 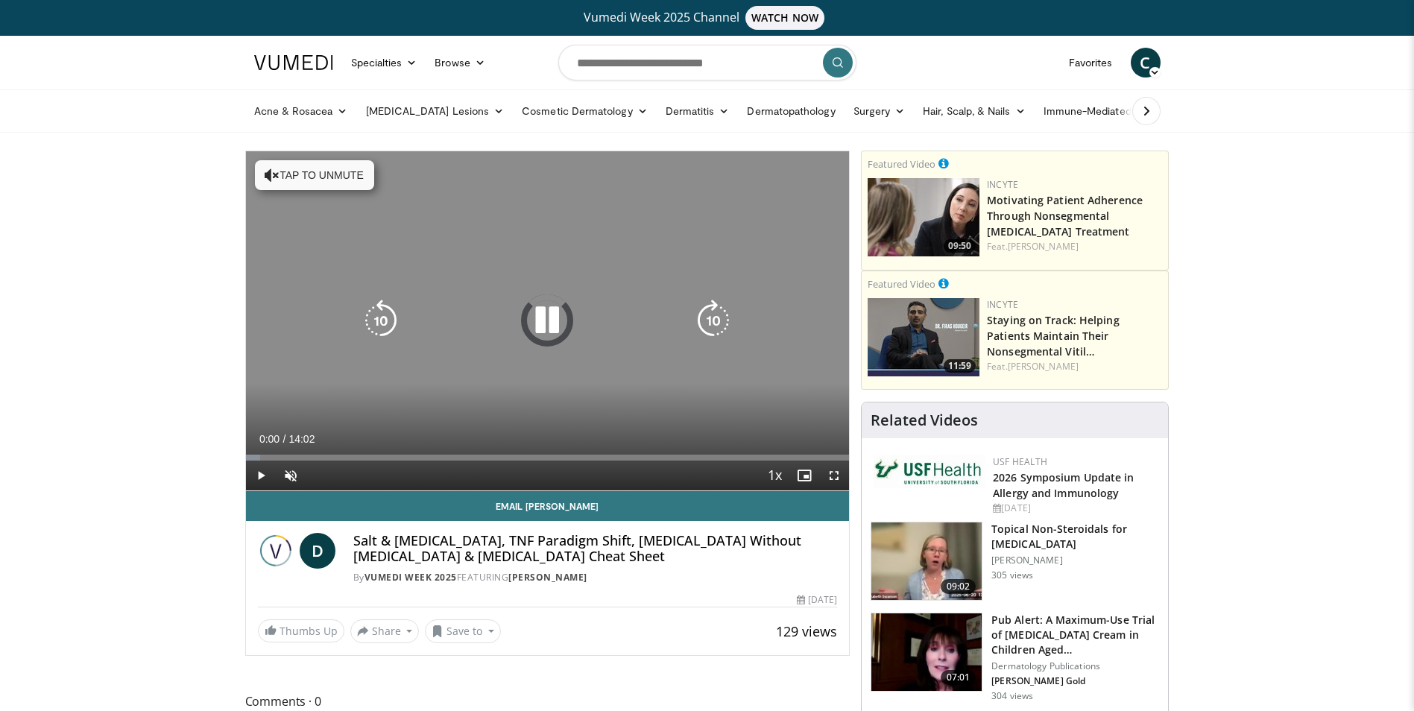 What do you see at coordinates (924, 217) in the screenshot?
I see `img: 39505ded-af48-40a4-bb84-dee7792dcfd5.png.150x105_q85_crop-smart_upscale.jpg` at bounding box center [924, 217].